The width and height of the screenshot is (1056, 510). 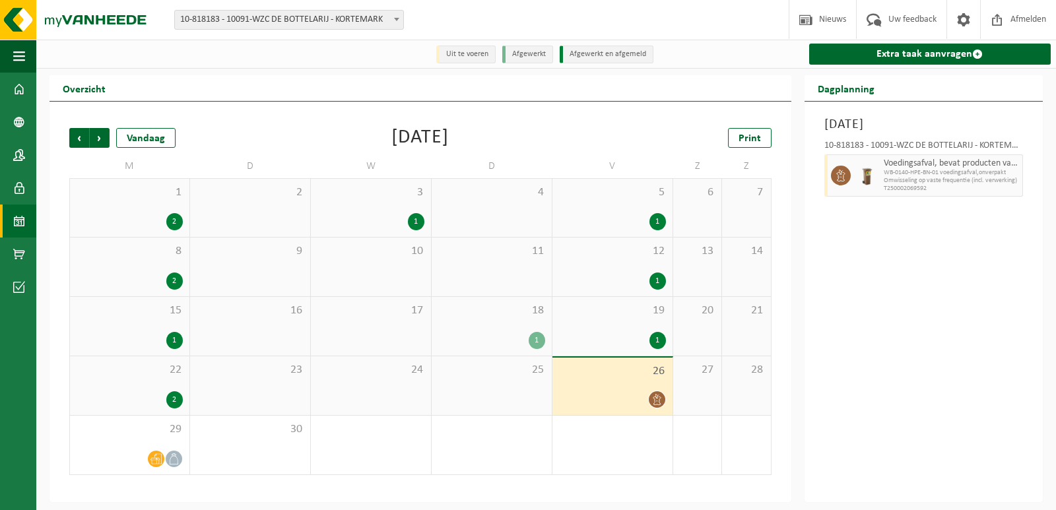 What do you see at coordinates (492, 311) in the screenshot?
I see `span: 18` at bounding box center [492, 311].